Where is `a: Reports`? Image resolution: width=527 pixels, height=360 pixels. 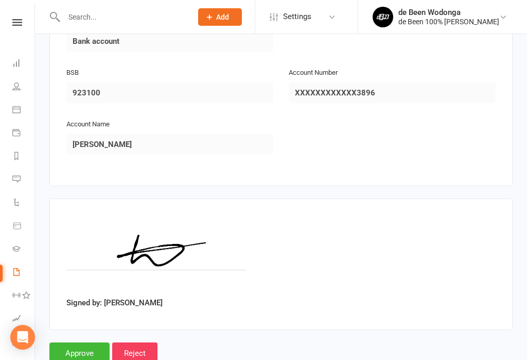 a: Reports is located at coordinates (24, 157).